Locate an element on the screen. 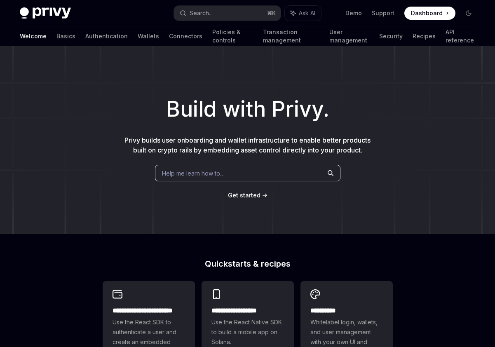 The image size is (495, 347). span: ⌘ K is located at coordinates (271, 13).